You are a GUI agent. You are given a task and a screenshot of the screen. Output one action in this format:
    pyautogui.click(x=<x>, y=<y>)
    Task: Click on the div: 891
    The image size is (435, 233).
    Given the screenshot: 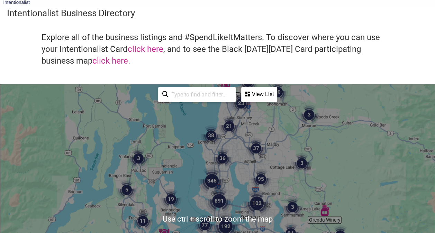 What is the action you would take?
    pyautogui.click(x=219, y=201)
    